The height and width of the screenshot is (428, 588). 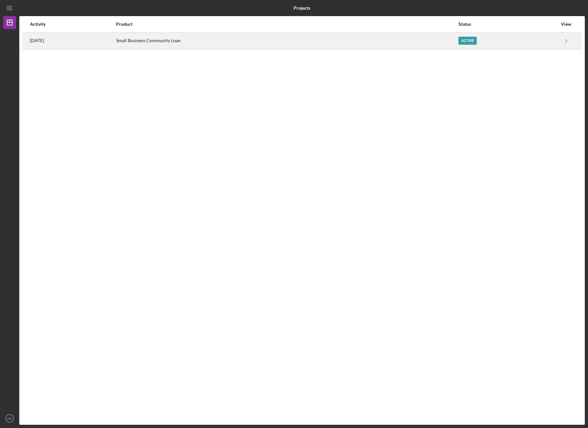 What do you see at coordinates (302, 8) in the screenshot?
I see `b: Projects` at bounding box center [302, 8].